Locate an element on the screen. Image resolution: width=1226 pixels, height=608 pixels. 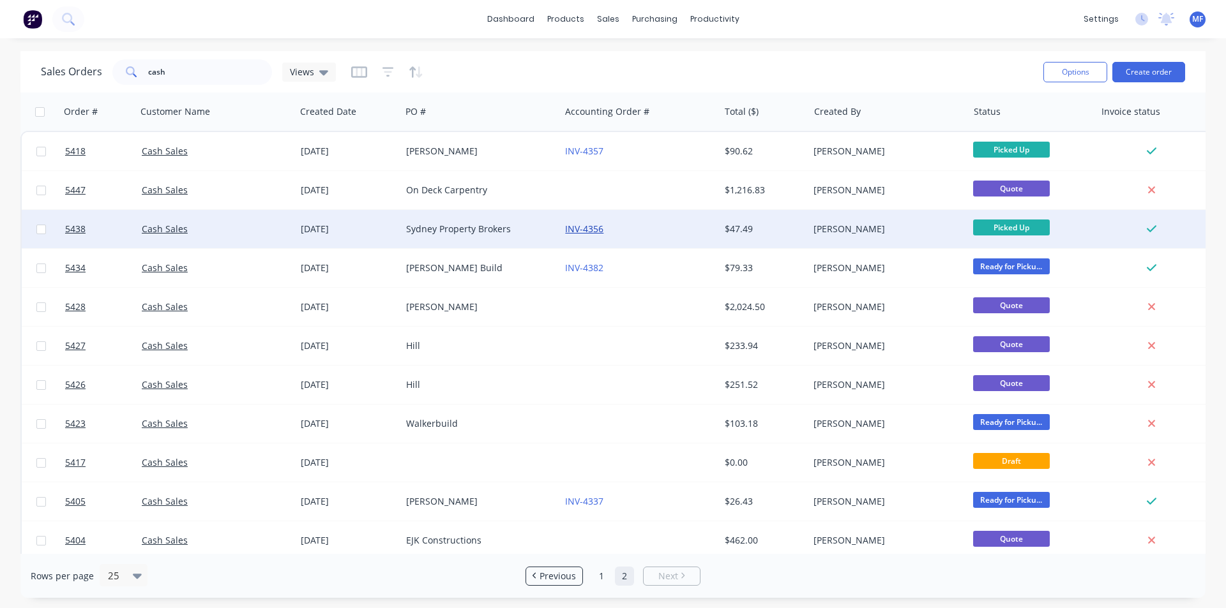
div: Order # is located at coordinates (80, 112).